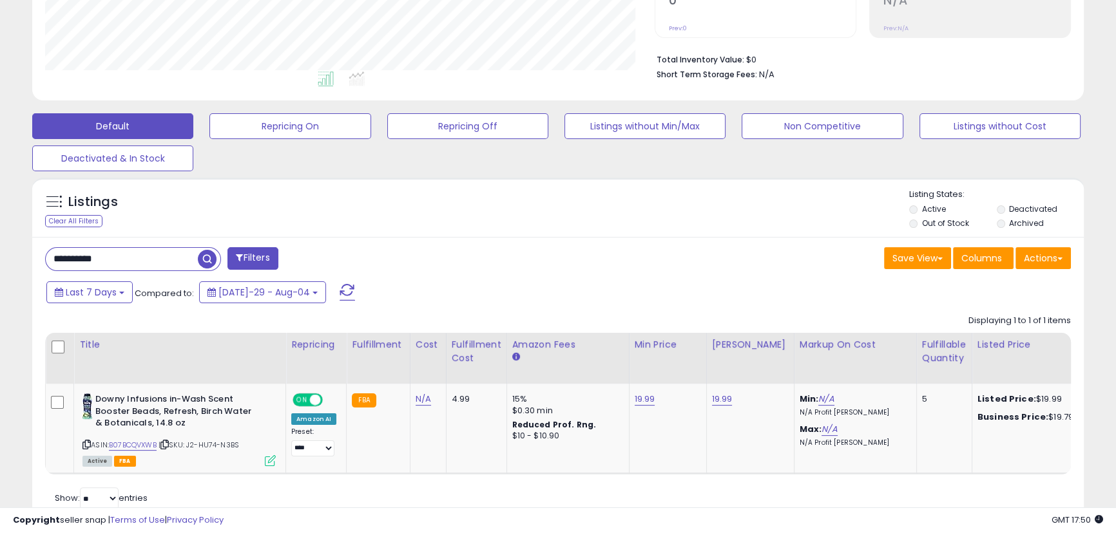 Image resolution: width=1116 pixels, height=533 pixels. I want to click on a: Terms of Use, so click(137, 520).